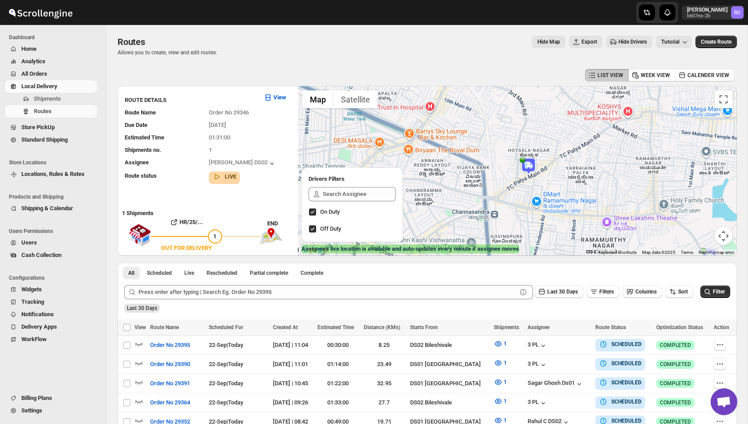 The height and width of the screenshot is (424, 748). Describe the element at coordinates (618, 253) in the screenshot. I see `button: Keyboard shortcuts` at that location.